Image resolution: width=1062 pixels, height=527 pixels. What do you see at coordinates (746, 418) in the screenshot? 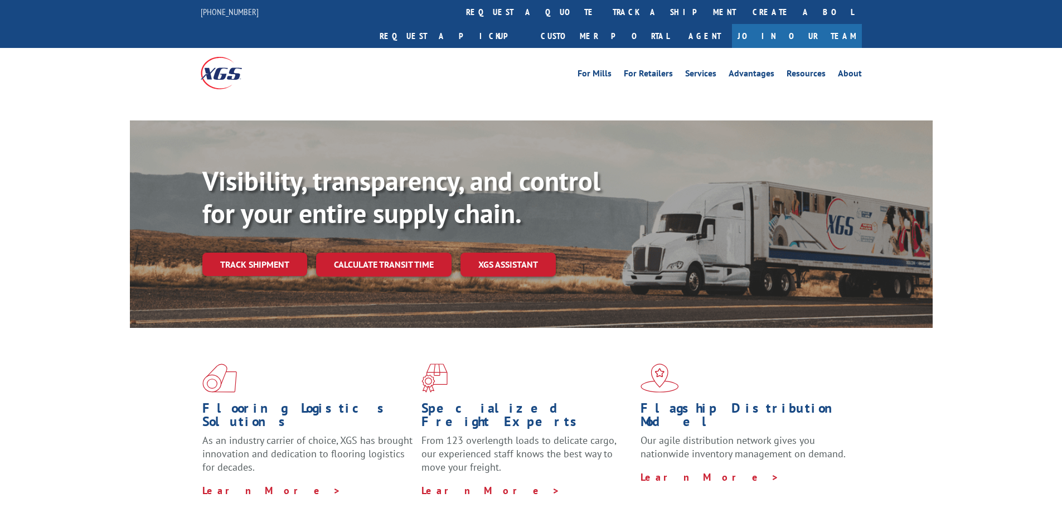
I see `h1: Flagship Distribution Model` at bounding box center [746, 418].